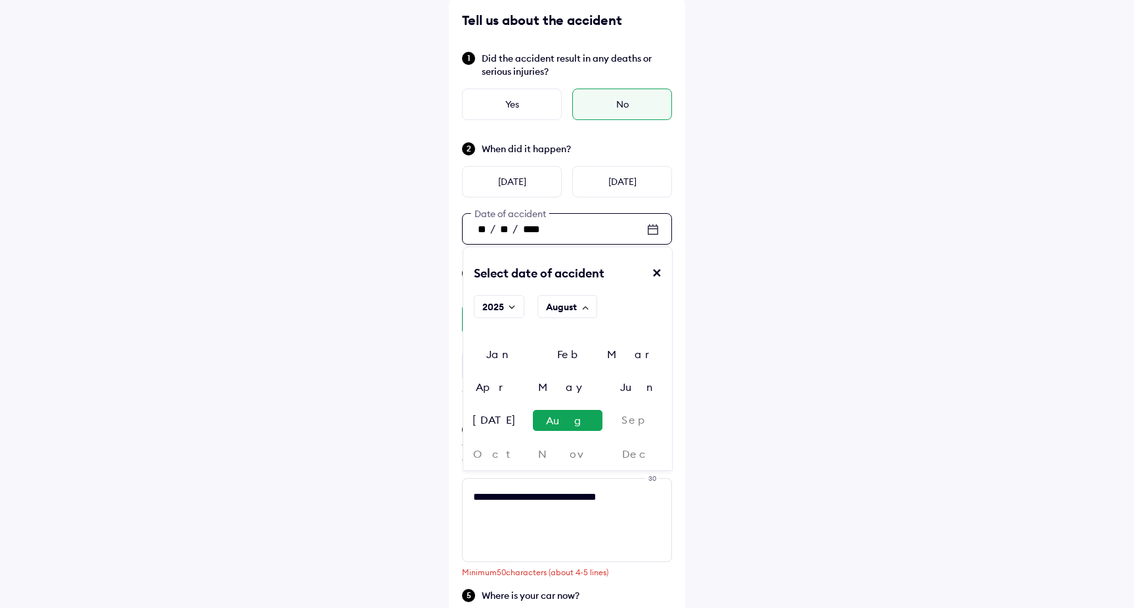 The height and width of the screenshot is (608, 1134). What do you see at coordinates (567, 394) in the screenshot?
I see `div: You can file a claim even if someone else was driving` at bounding box center [567, 394].